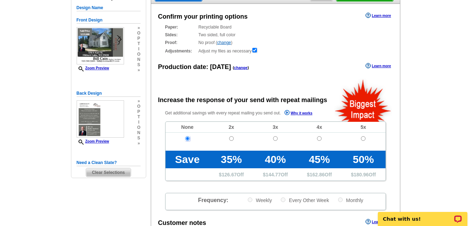 Image resolution: width=472 pixels, height=226 pixels. What do you see at coordinates (363, 127) in the screenshot?
I see `td: 5x` at bounding box center [363, 127].